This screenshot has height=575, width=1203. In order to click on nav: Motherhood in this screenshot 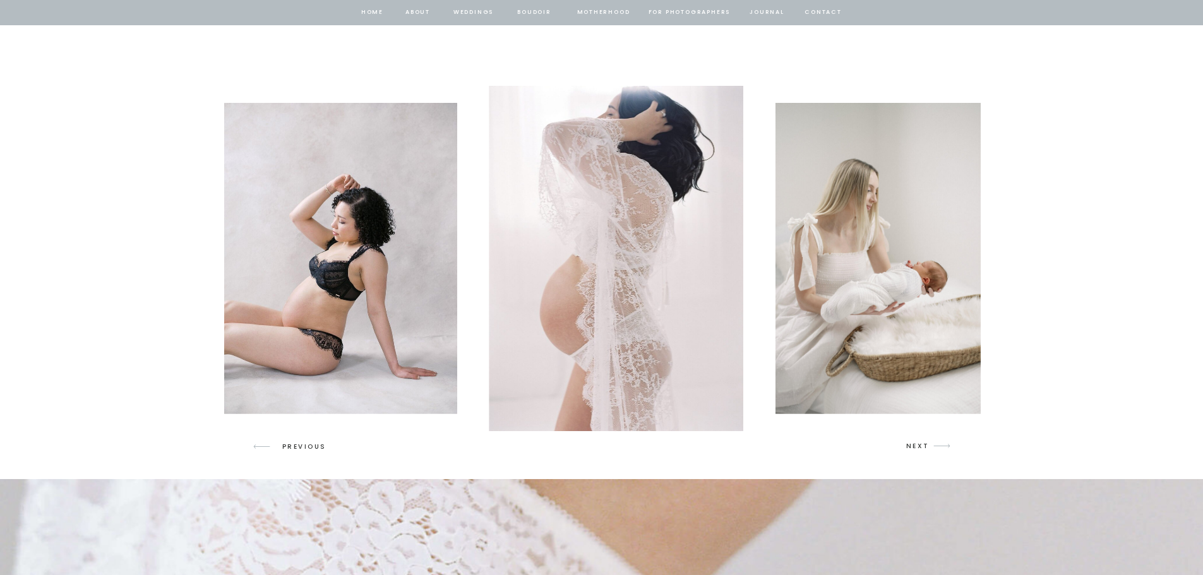, I will do `click(603, 13)`.